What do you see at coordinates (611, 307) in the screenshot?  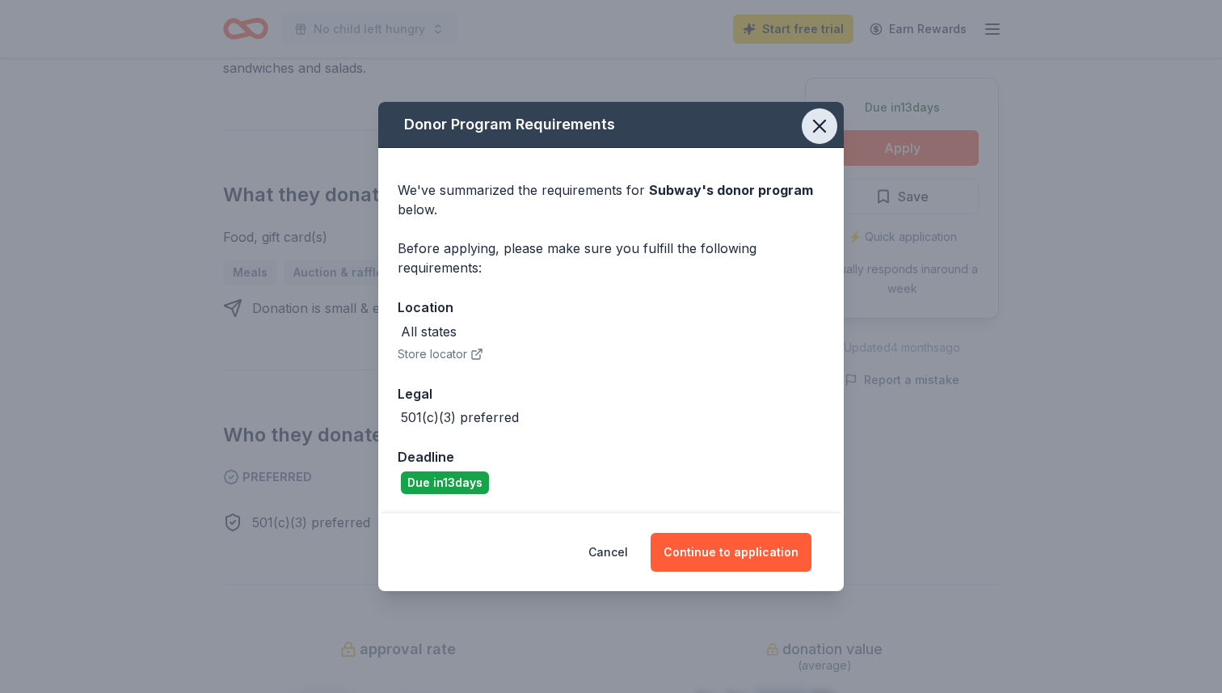 I see `div: Location` at bounding box center [611, 307].